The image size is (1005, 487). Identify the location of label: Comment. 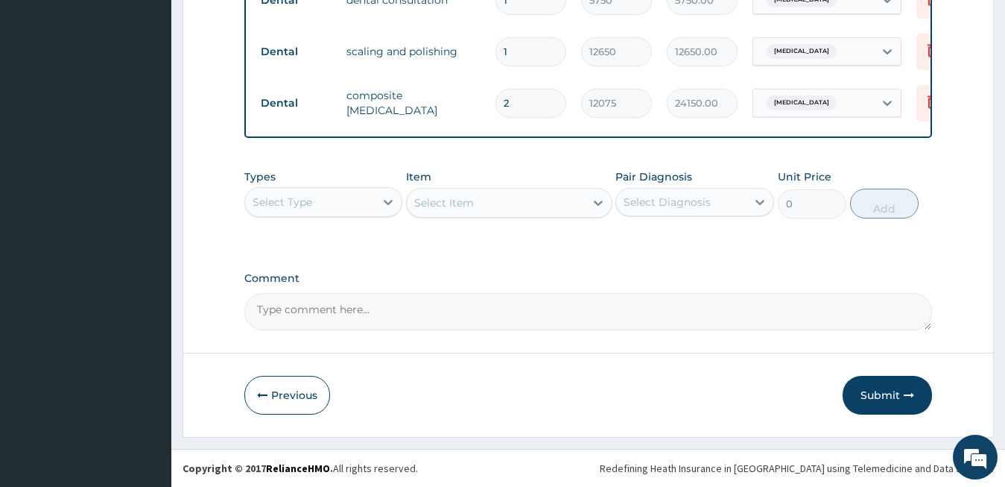
(589, 278).